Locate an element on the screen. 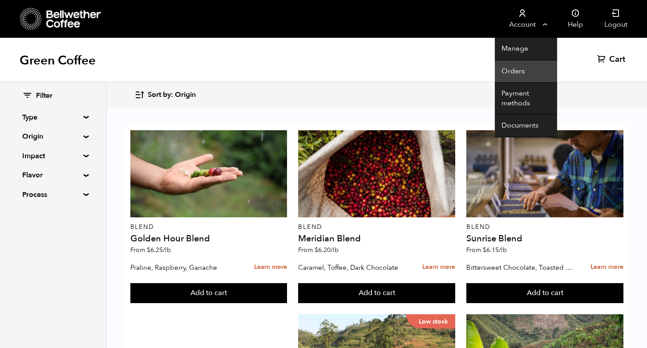 This screenshot has width=647, height=348. a: Documents is located at coordinates (526, 126).